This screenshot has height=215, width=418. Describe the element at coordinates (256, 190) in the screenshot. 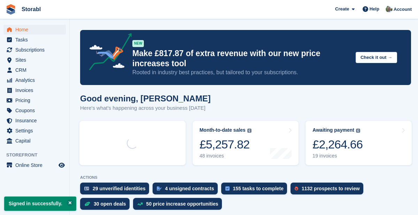

I see `a: 155 tasks to complete` at that location.